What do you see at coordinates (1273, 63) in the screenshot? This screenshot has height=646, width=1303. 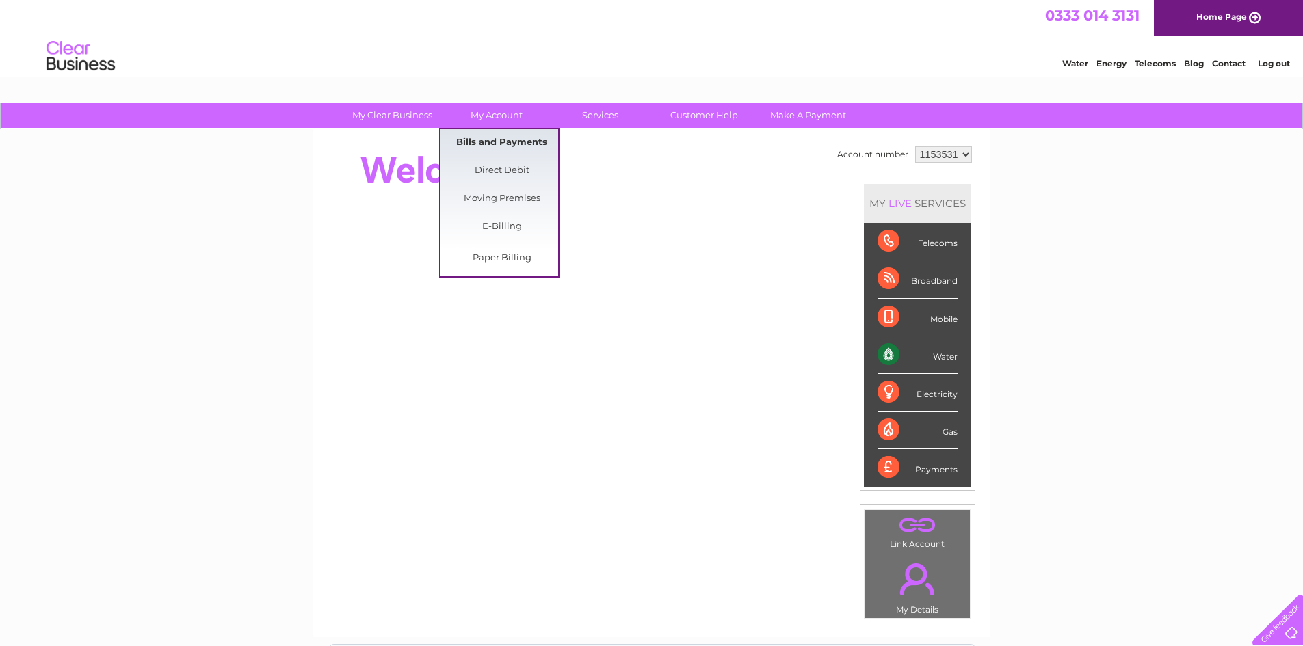 I see `a: Log out` at bounding box center [1273, 63].